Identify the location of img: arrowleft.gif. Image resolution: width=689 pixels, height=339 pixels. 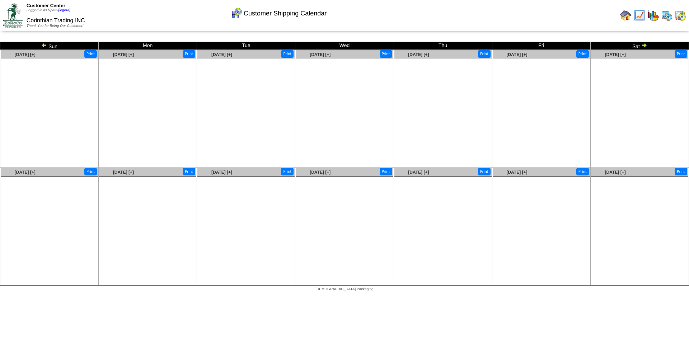
(44, 45).